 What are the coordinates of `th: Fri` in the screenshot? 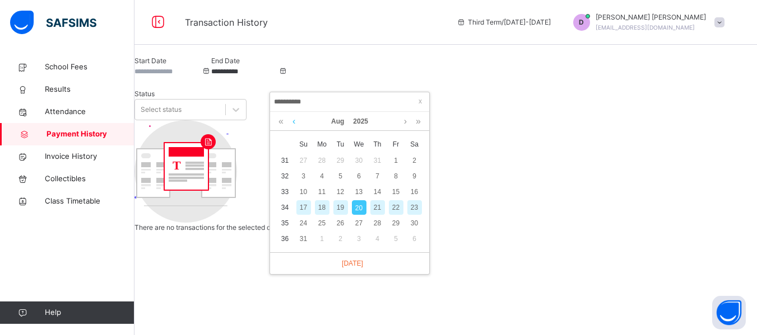 It's located at (395, 145).